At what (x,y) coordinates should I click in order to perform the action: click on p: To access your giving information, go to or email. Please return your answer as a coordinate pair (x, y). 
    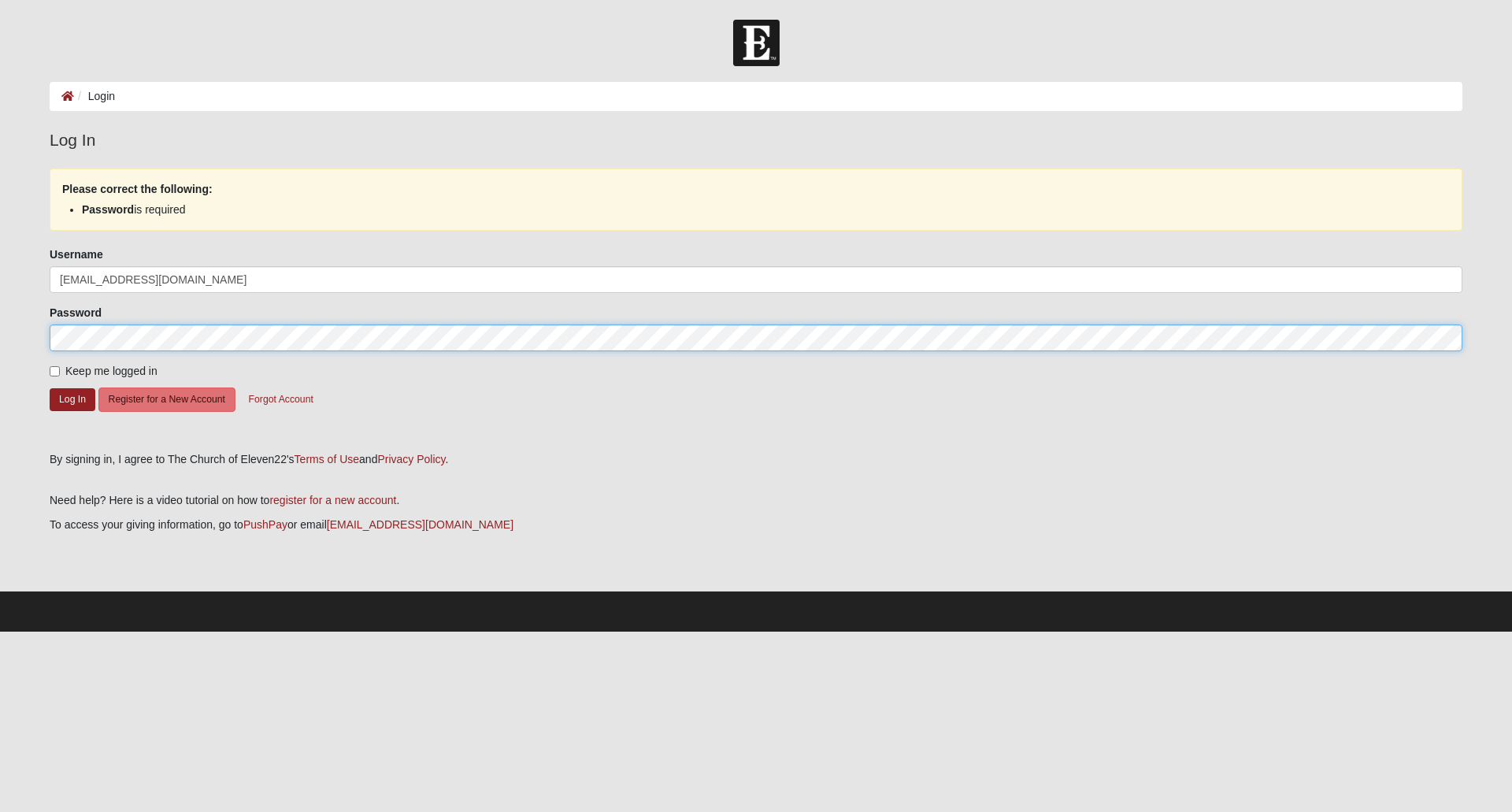
    Looking at the image, I should click on (756, 524).